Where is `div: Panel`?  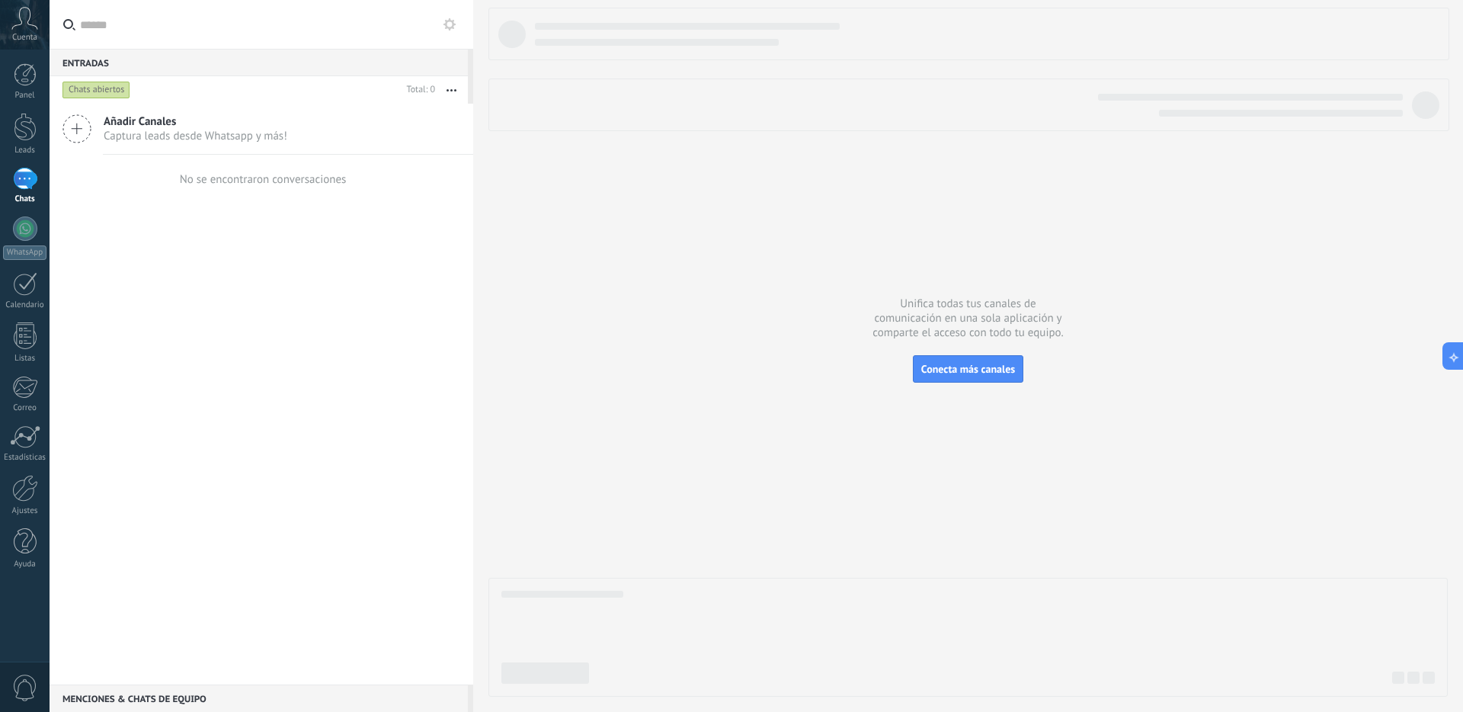
div: Panel is located at coordinates (25, 95).